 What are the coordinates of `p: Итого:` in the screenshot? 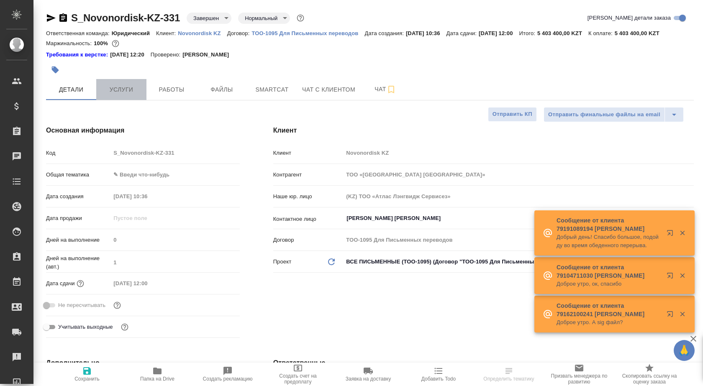 It's located at (528, 33).